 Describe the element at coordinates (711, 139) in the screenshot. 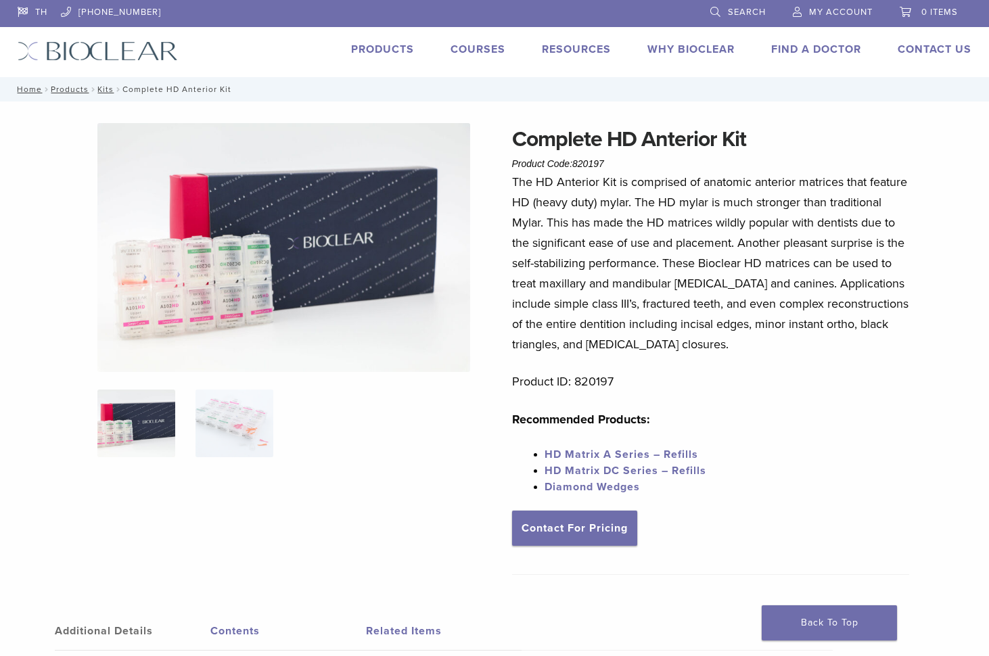

I see `h1: Complete HD Anterior Kit` at that location.